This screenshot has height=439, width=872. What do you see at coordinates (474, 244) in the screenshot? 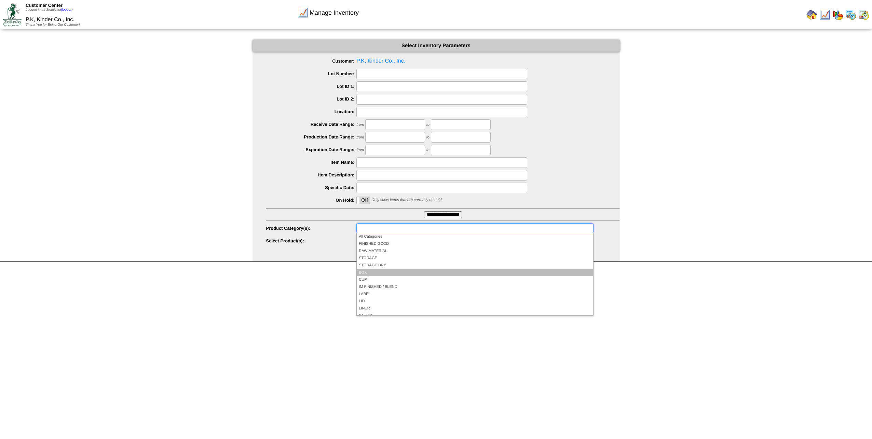
I see `li: FINISHED GOOD` at bounding box center [474, 244].